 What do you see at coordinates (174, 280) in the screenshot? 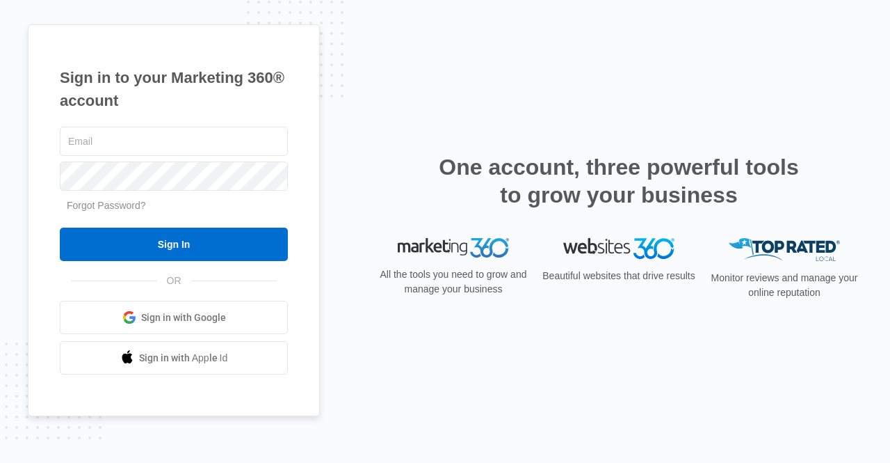
I see `span: OR` at bounding box center [174, 280].